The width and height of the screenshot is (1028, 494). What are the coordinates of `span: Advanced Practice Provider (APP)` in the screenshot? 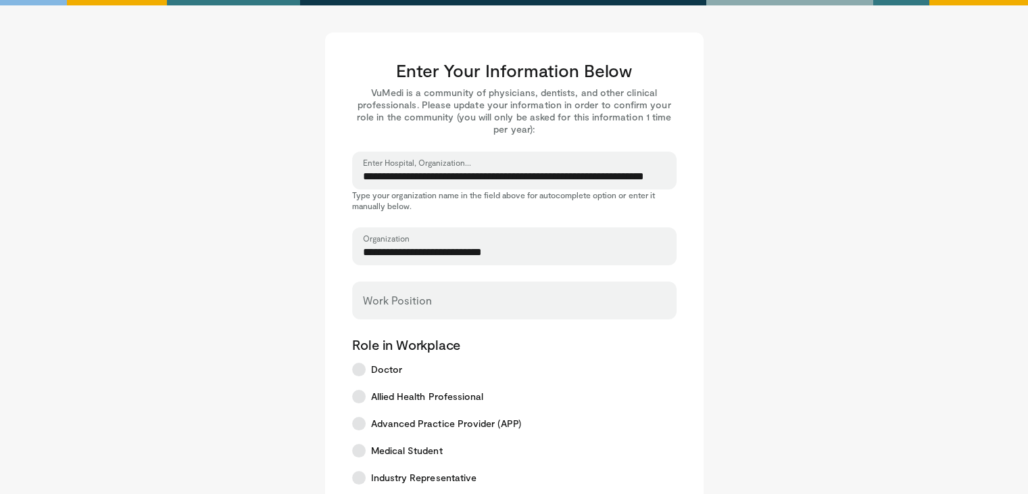 It's located at (446, 423).